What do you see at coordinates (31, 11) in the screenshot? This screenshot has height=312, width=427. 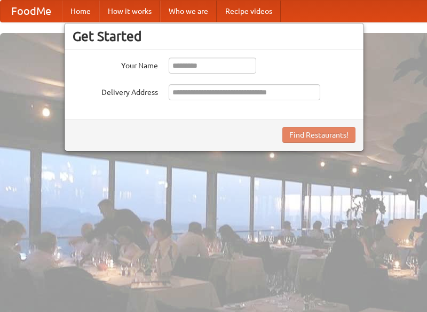 I see `a: FoodMe` at bounding box center [31, 11].